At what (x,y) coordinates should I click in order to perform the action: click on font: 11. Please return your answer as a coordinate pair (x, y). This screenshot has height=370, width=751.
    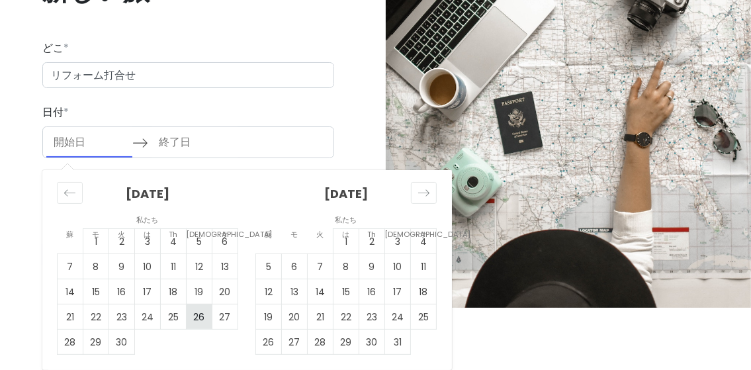
    Looking at the image, I should click on (173, 267).